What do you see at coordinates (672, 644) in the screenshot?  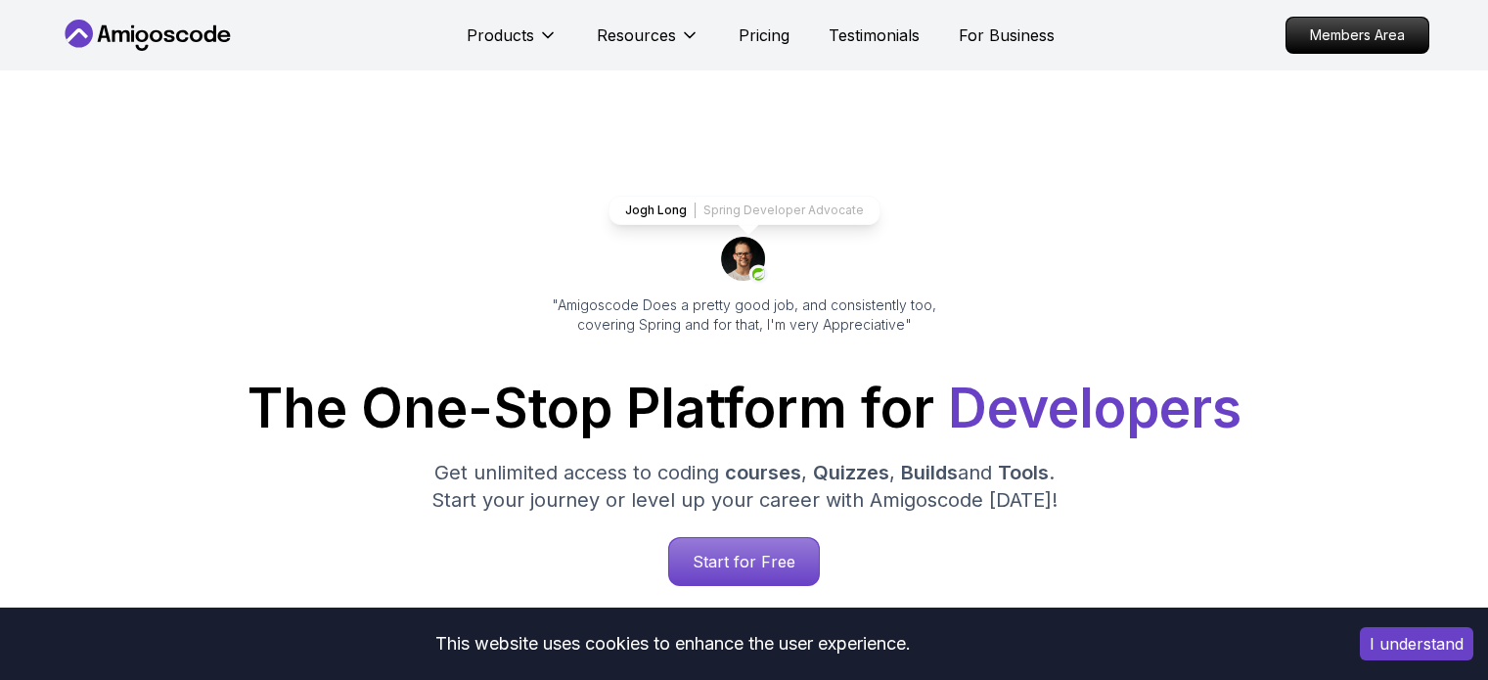 I see `div: This website uses cookies to enhance the user experience.` at bounding box center [672, 644].